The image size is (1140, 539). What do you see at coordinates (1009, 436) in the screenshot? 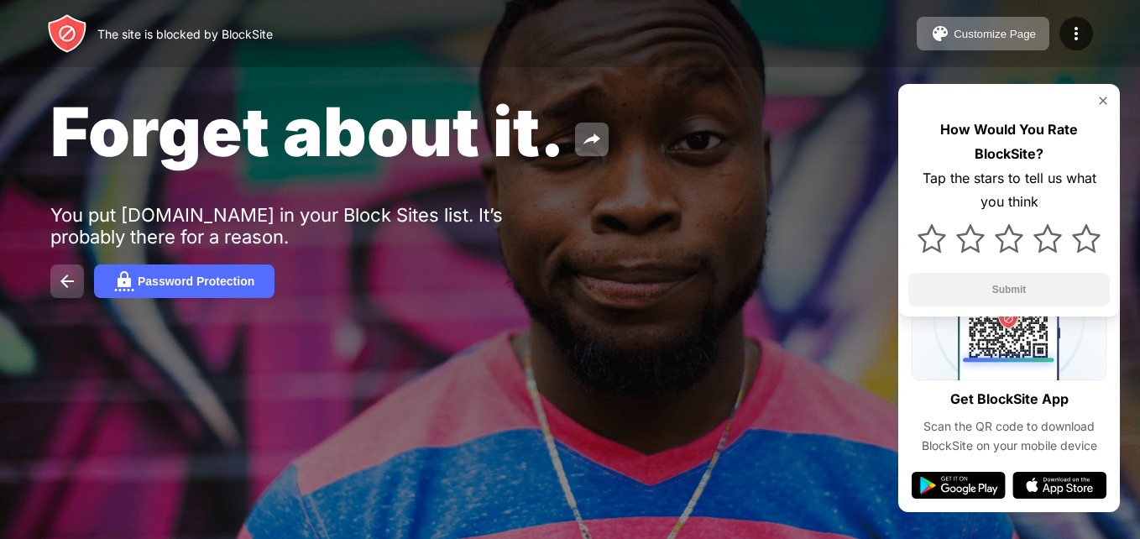
I see `div: Scan the QR code to download BlockSite on your mobile device` at bounding box center [1009, 436].